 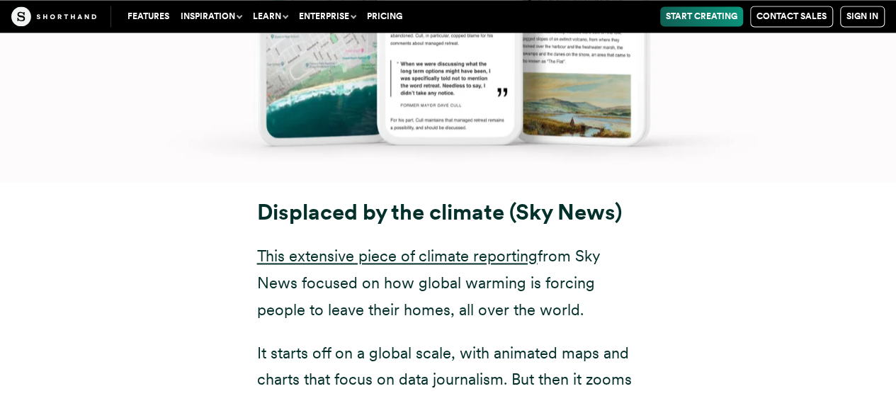 What do you see at coordinates (148, 16) in the screenshot?
I see `a: Features` at bounding box center [148, 16].